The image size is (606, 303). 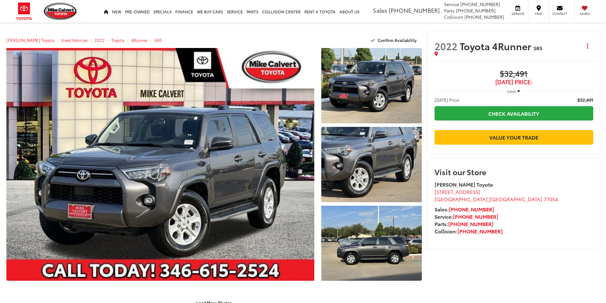 What do you see at coordinates (539, 14) in the screenshot?
I see `span: Map` at bounding box center [539, 14].